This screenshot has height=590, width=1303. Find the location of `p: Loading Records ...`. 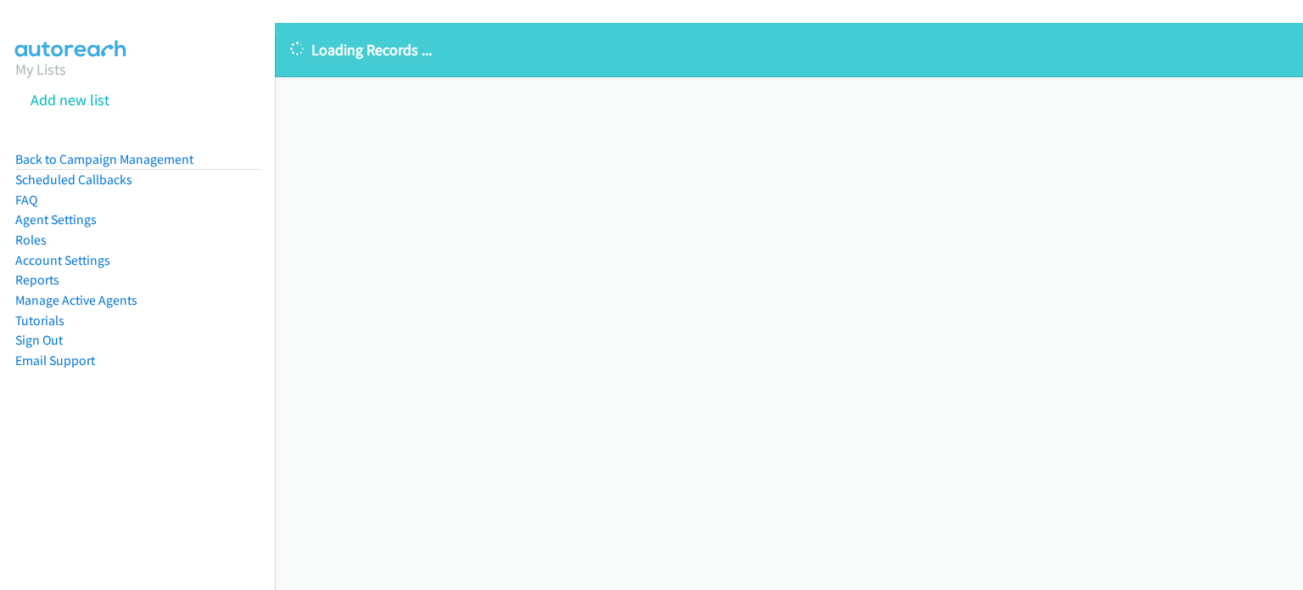

p: Loading Records ... is located at coordinates (789, 49).